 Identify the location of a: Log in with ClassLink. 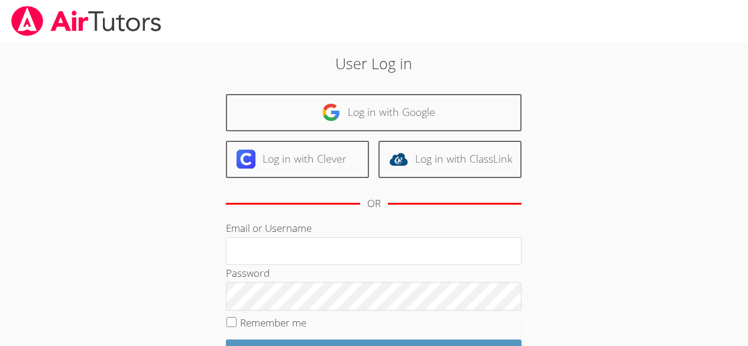
(450, 159).